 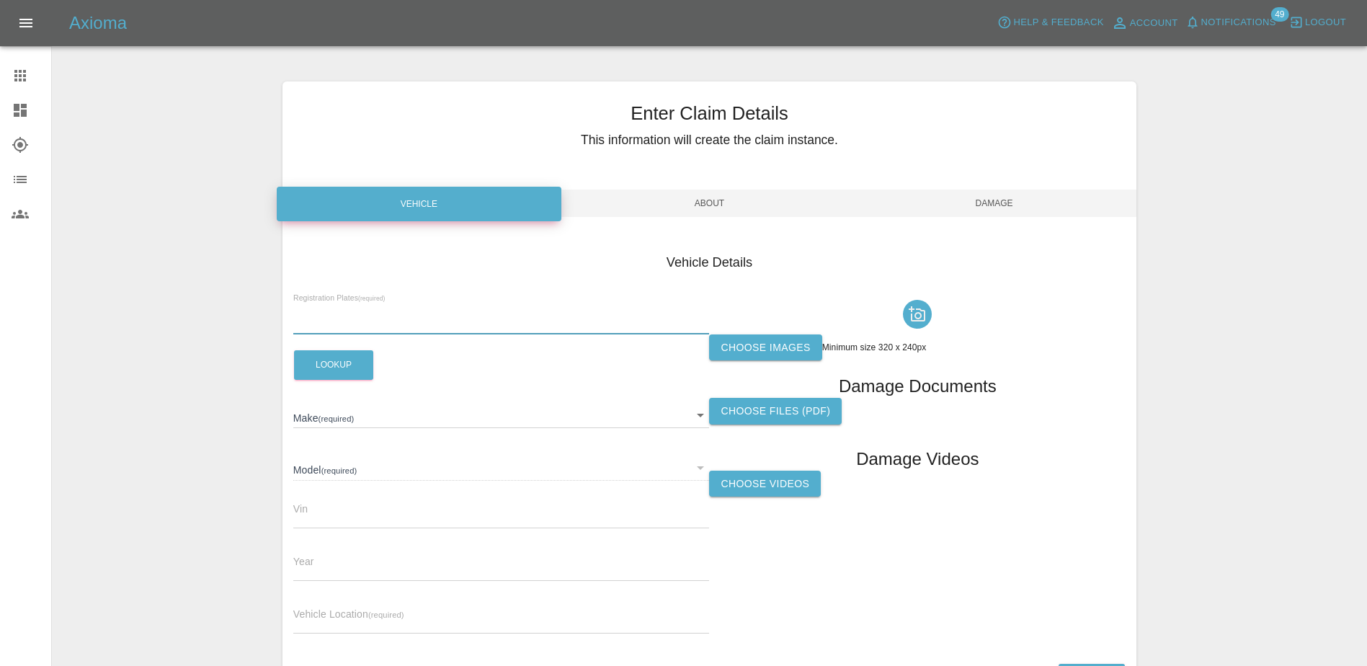 I want to click on span: About, so click(x=709, y=203).